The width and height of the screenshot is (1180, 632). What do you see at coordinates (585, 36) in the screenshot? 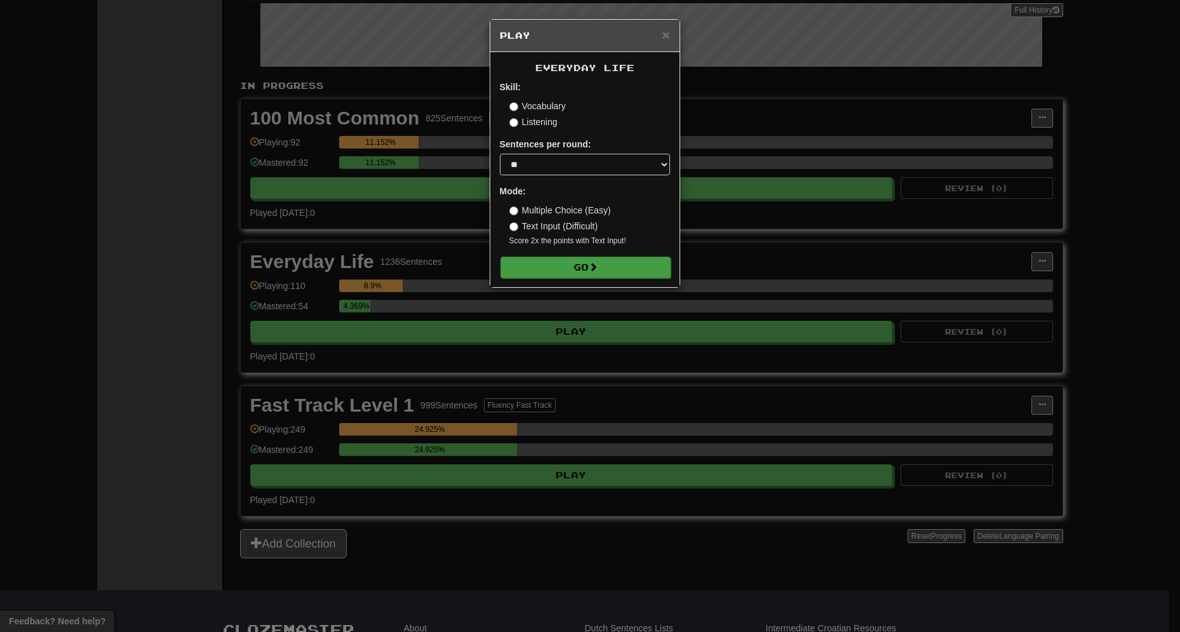
I see `h5: Play` at bounding box center [585, 36].